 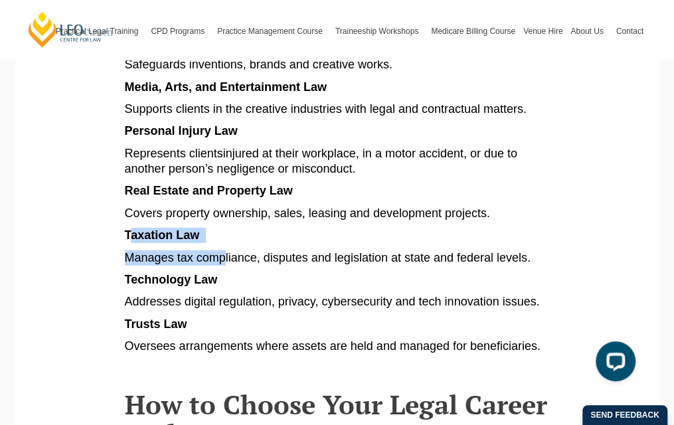 What do you see at coordinates (332, 301) in the screenshot?
I see `span: Addresses digital regulation, privacy, cybersecurity and tech innovation issues.` at bounding box center [332, 301].